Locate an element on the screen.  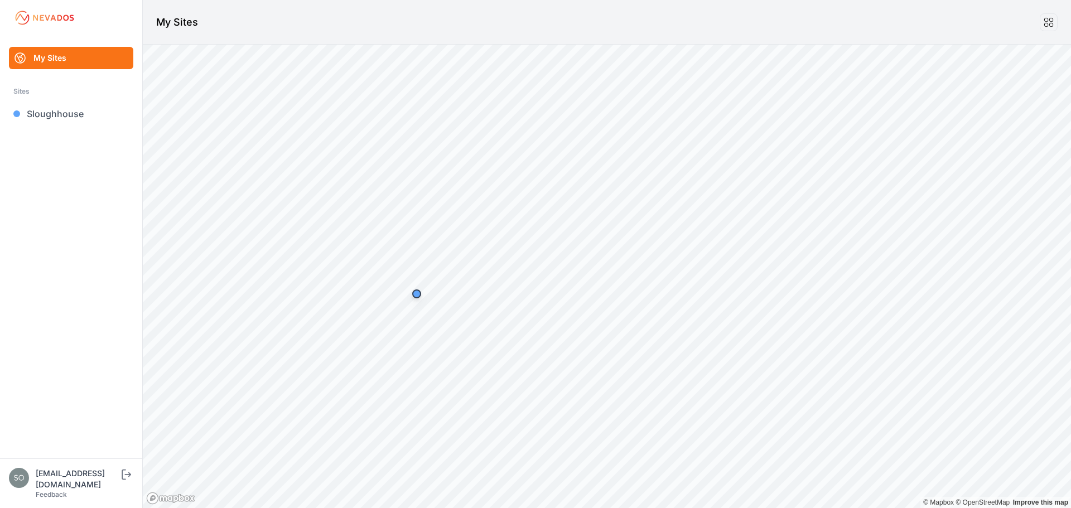
canvas: Map is located at coordinates (607, 276).